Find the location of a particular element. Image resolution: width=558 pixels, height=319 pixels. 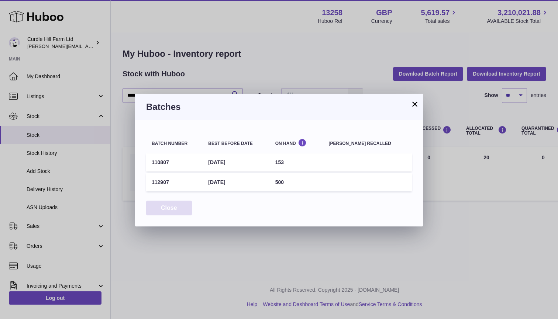

h3: Batches is located at coordinates (279, 107).